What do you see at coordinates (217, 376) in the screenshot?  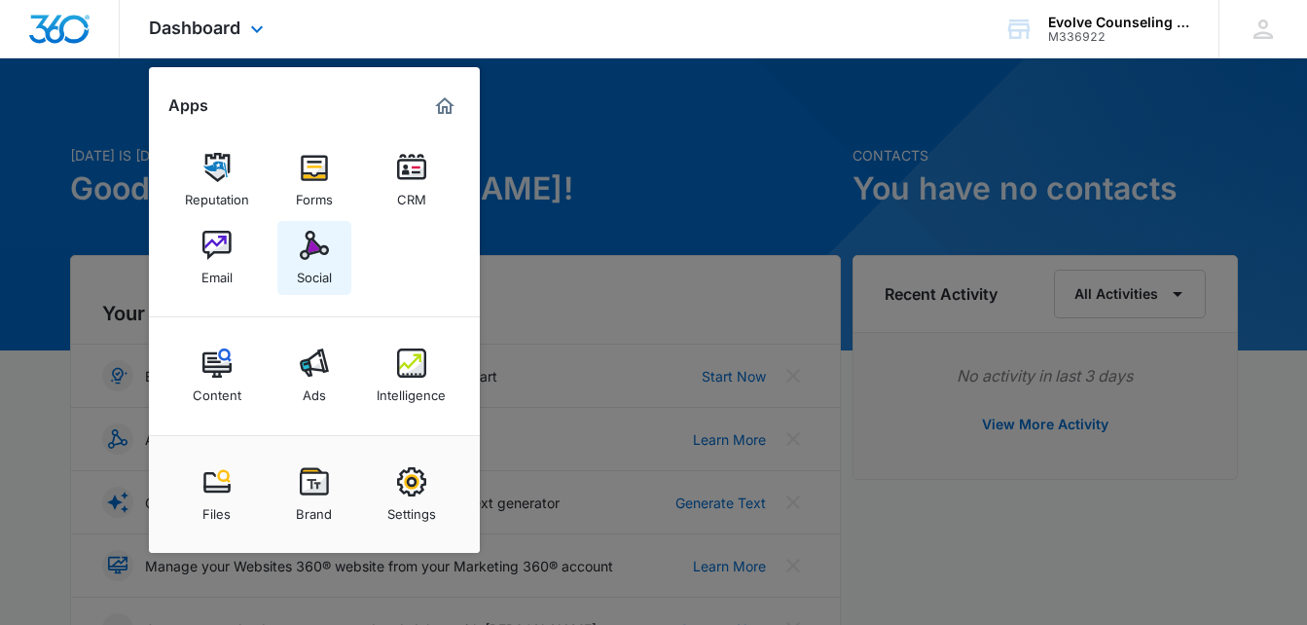 I see `a: Content` at bounding box center [217, 376].